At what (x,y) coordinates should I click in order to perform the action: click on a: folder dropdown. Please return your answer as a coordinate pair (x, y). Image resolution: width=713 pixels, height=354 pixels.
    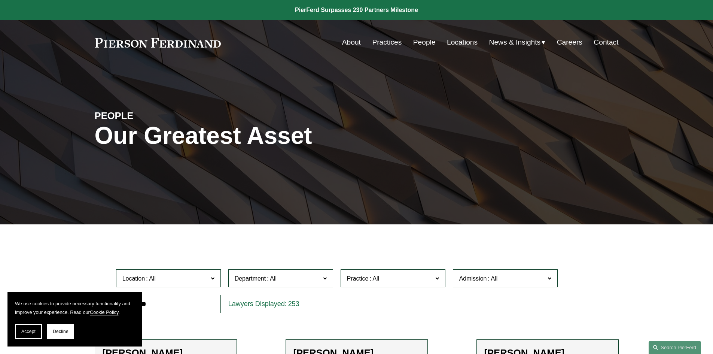
    Looking at the image, I should click on (517, 42).